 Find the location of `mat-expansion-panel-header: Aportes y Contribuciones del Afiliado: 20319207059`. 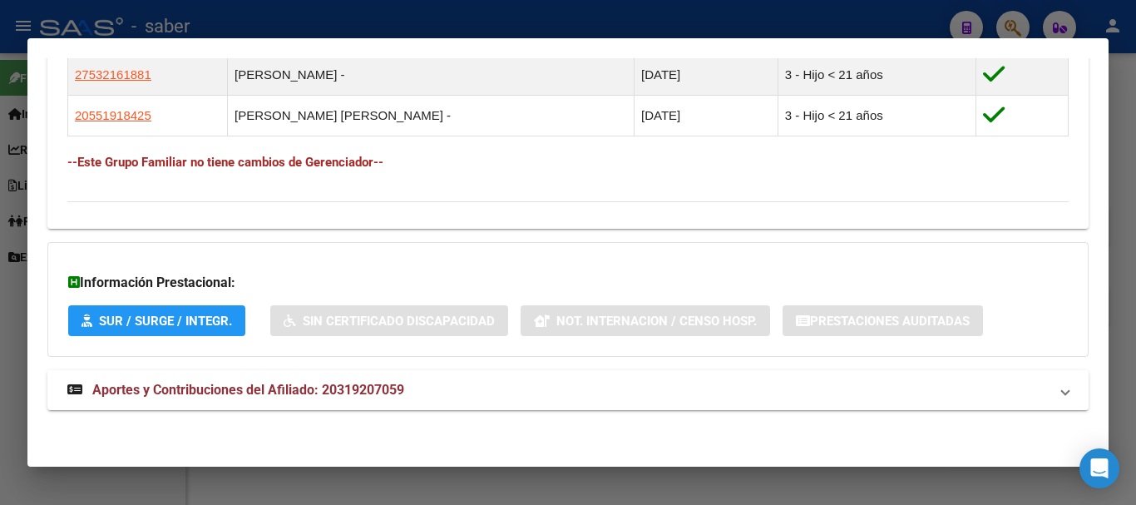

mat-expansion-panel-header: Aportes y Contribuciones del Afiliado: 20319207059 is located at coordinates (568, 390).